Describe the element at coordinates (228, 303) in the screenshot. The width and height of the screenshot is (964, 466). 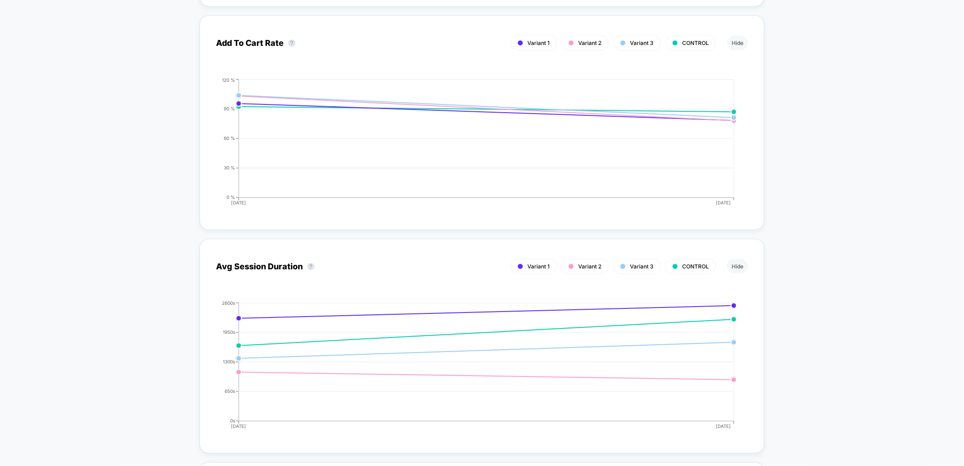
I see `tspan: 2600s` at that location.